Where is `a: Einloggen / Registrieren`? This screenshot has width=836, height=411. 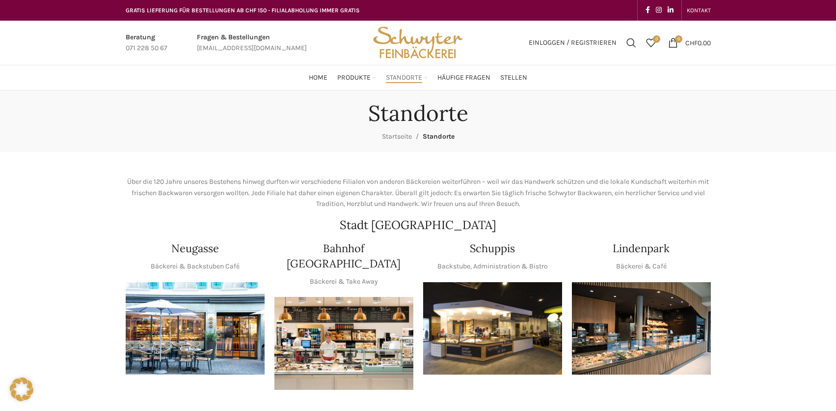
a: Einloggen / Registrieren is located at coordinates (573, 43).